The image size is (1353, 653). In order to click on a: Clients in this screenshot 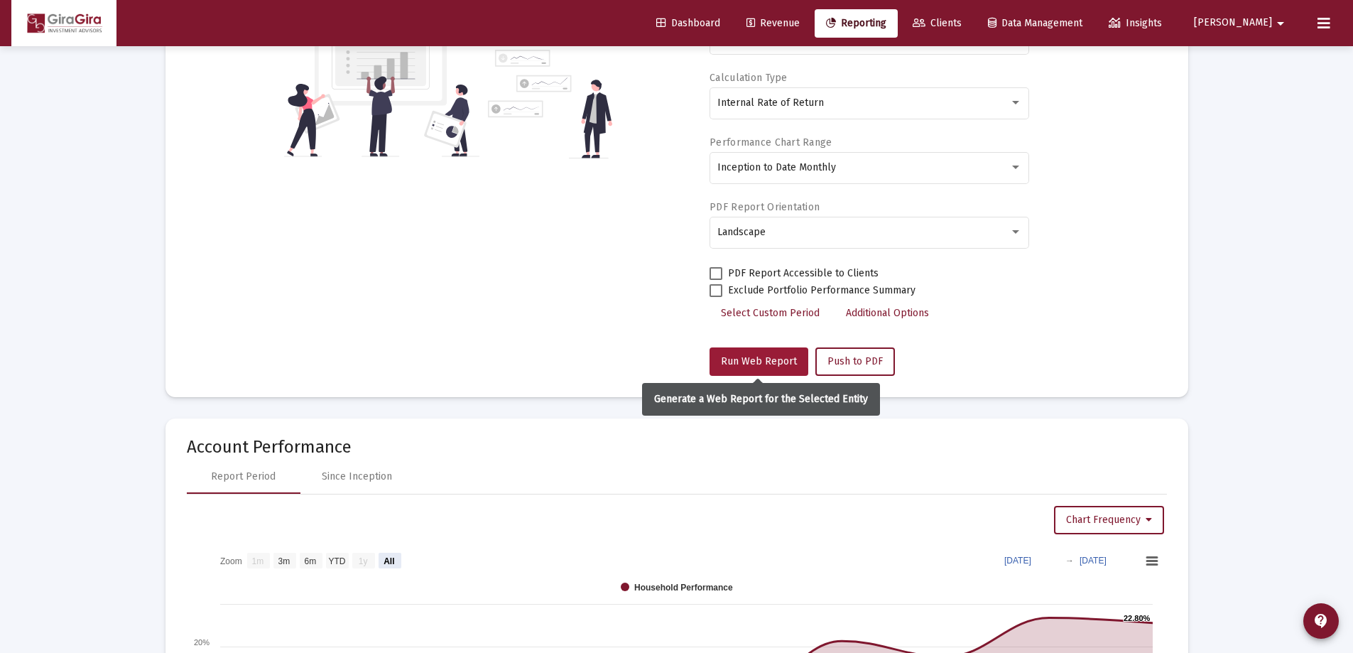, I will do `click(937, 23)`.